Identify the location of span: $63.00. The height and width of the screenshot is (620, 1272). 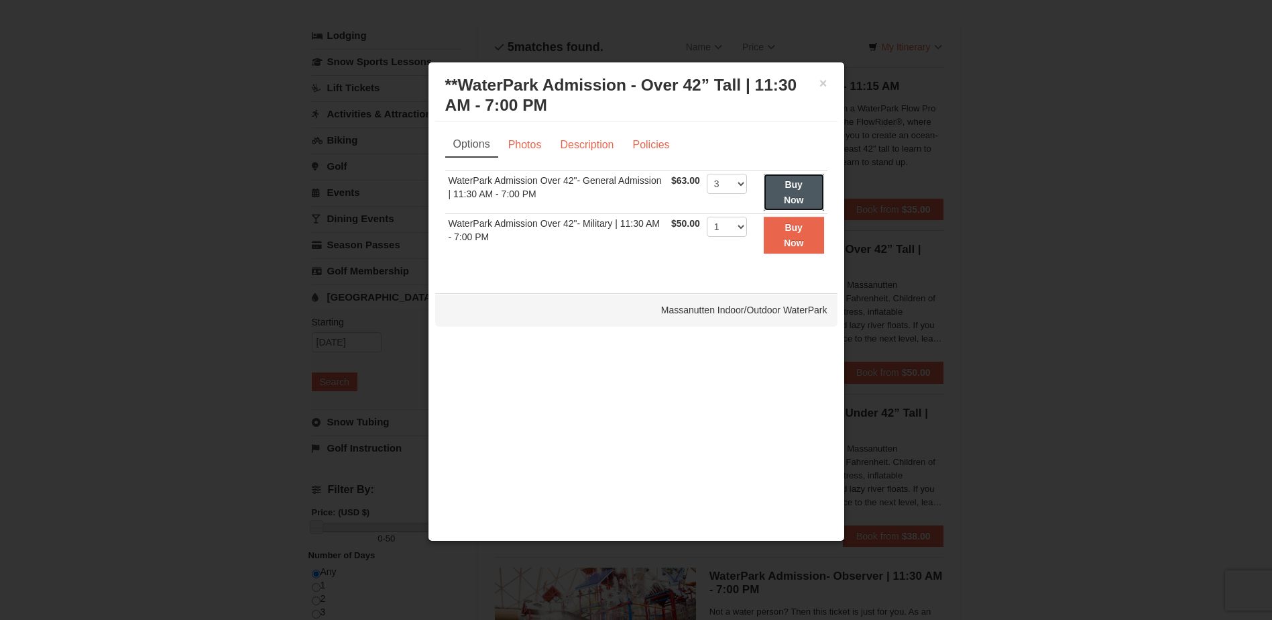
(685, 180).